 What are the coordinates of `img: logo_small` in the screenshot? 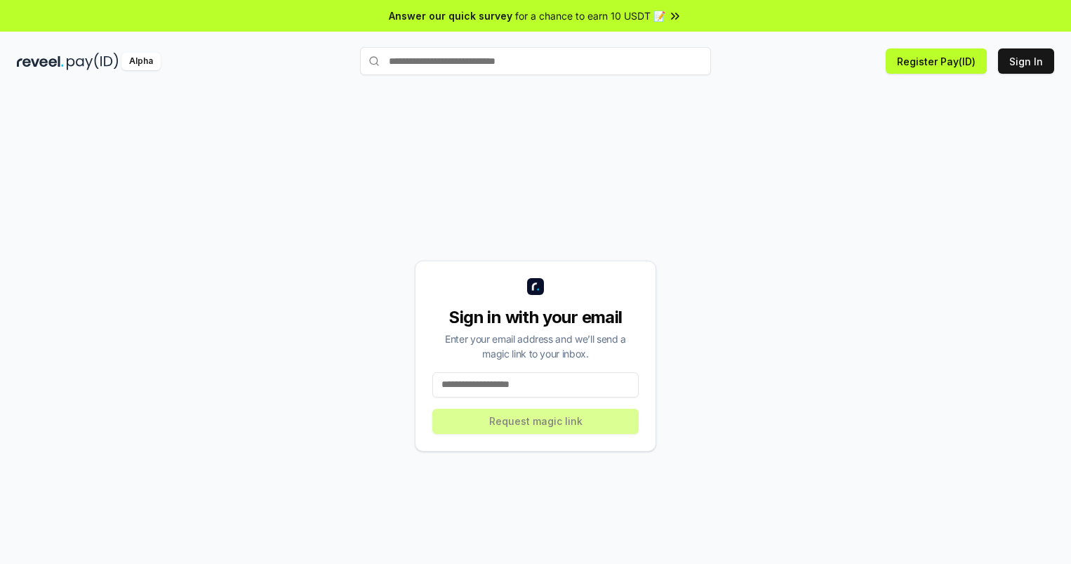 It's located at (536, 286).